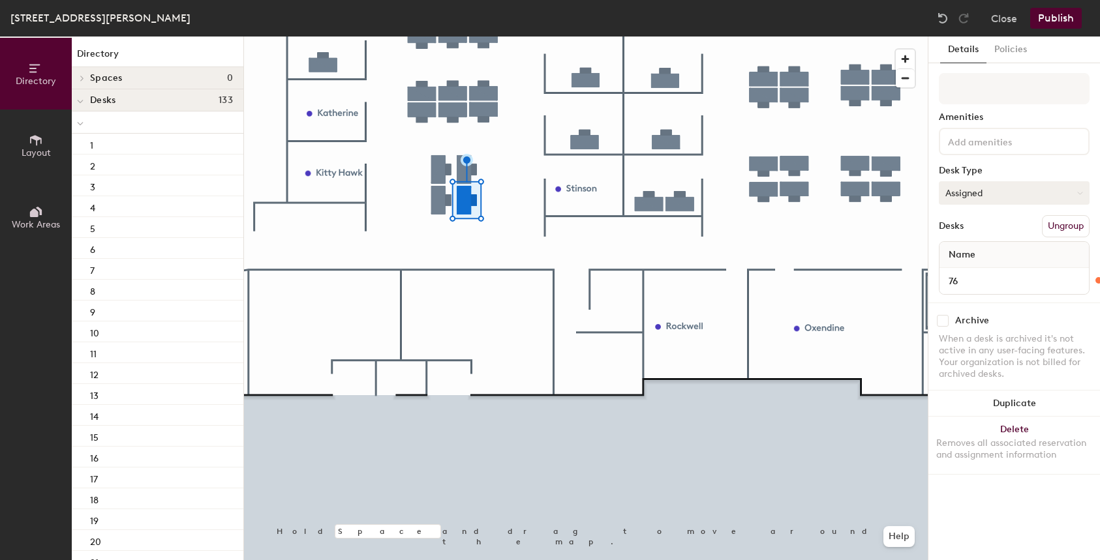 The height and width of the screenshot is (560, 1100). What do you see at coordinates (943, 18) in the screenshot?
I see `img: Undo` at bounding box center [943, 18].